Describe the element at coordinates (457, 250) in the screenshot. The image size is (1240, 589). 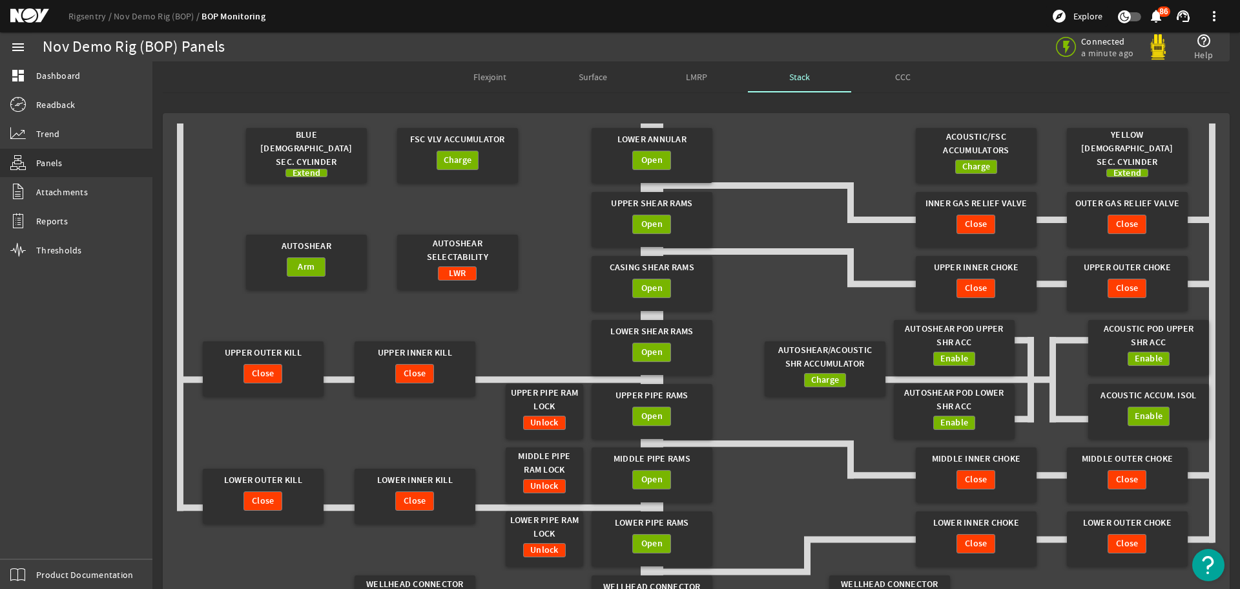
I see `div: Autoshear Selectability` at that location.